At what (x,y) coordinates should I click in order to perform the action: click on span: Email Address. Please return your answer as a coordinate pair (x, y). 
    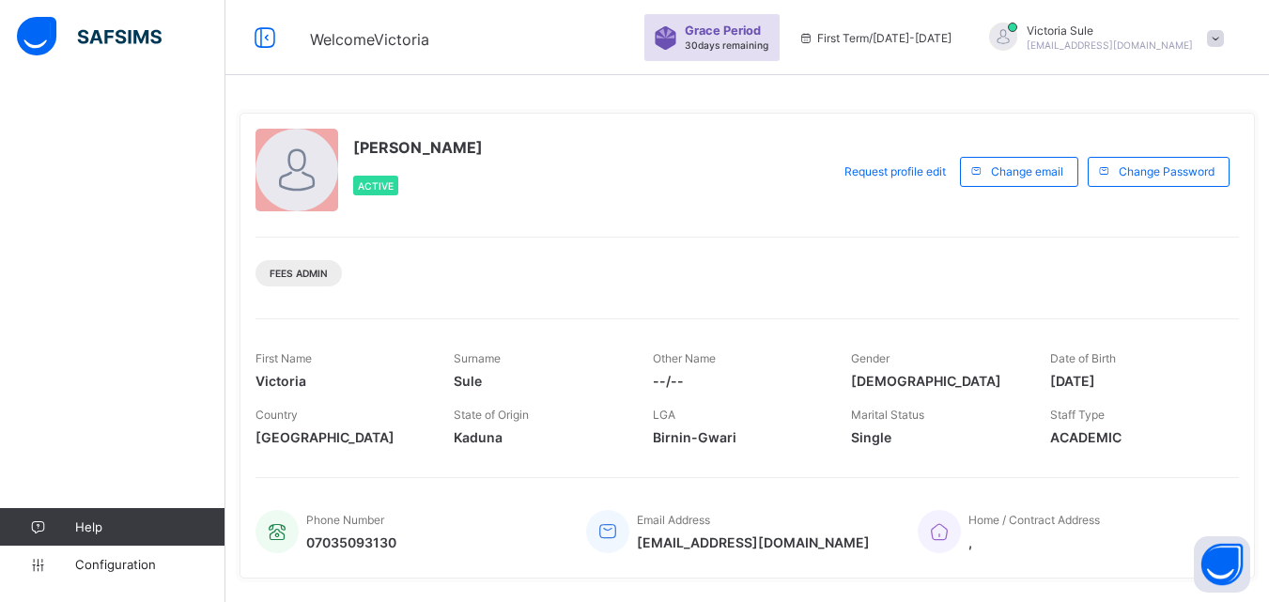
    Looking at the image, I should click on (673, 519).